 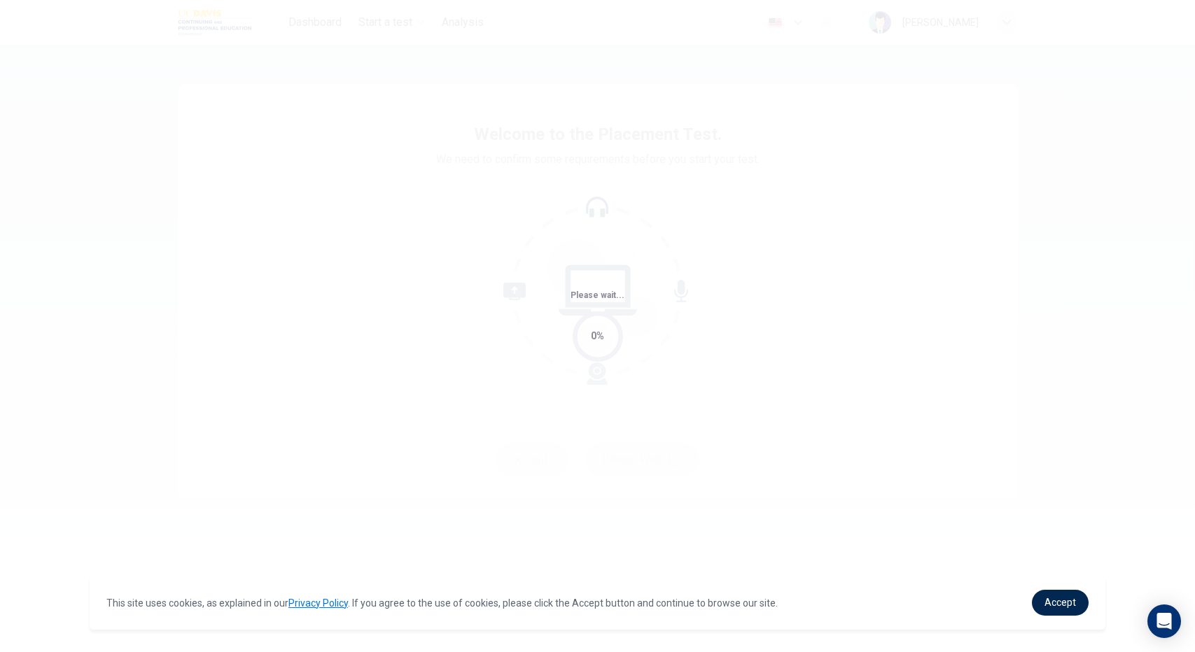 What do you see at coordinates (1164, 622) in the screenshot?
I see `div: Open Intercom Messenger` at bounding box center [1164, 622].